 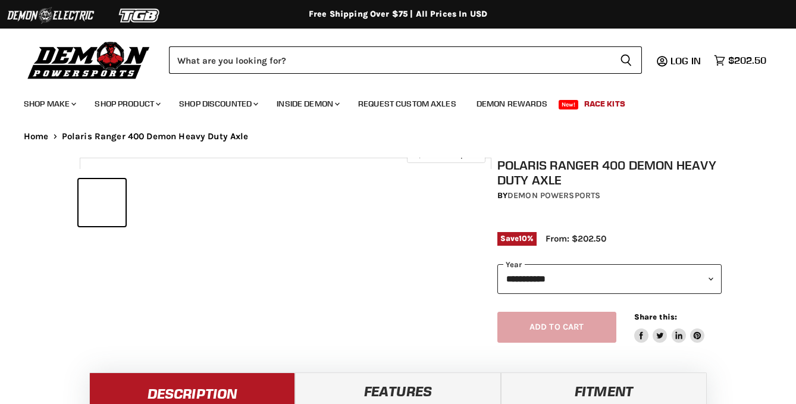 I want to click on a: Race Kits, so click(x=605, y=104).